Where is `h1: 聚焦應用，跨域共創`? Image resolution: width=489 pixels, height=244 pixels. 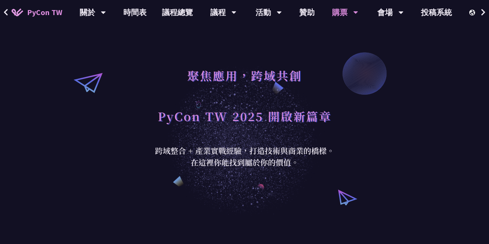 h1: 聚焦應用，跨域共創 is located at coordinates (244, 75).